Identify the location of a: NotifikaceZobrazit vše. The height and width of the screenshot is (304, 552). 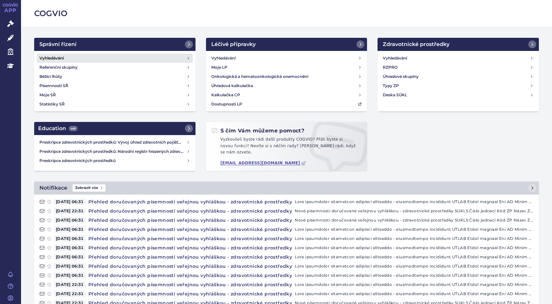
(286, 188).